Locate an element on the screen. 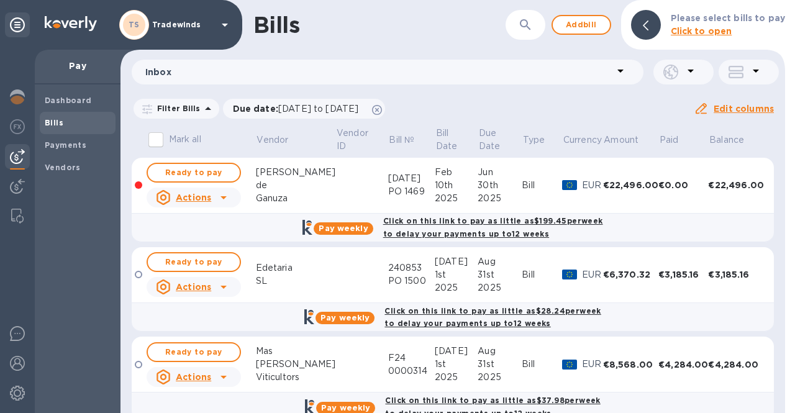 The height and width of the screenshot is (413, 795). b: Please select bills to pay is located at coordinates (728, 18).